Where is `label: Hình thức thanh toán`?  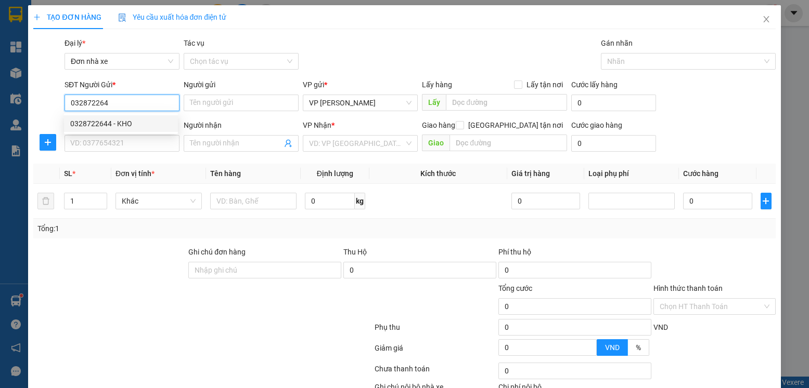
label: Hình thức thanh toán is located at coordinates (687, 289).